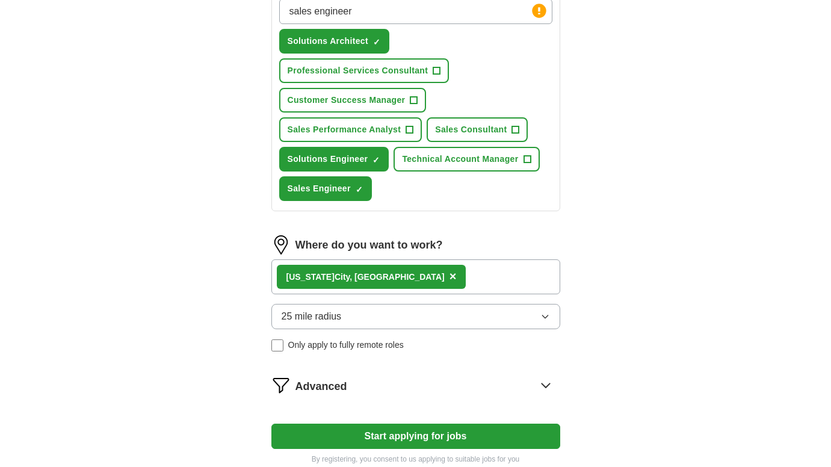  I want to click on button: Technical Account Manager, so click(466, 159).